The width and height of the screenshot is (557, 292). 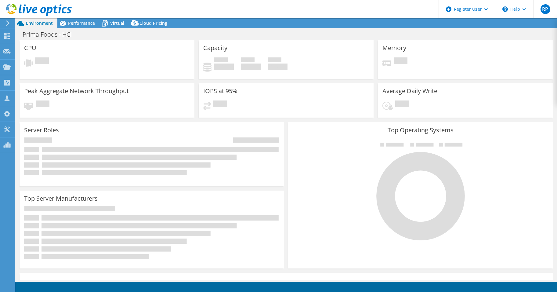 What do you see at coordinates (220, 91) in the screenshot?
I see `h3: IOPS at 95%` at bounding box center [220, 91].